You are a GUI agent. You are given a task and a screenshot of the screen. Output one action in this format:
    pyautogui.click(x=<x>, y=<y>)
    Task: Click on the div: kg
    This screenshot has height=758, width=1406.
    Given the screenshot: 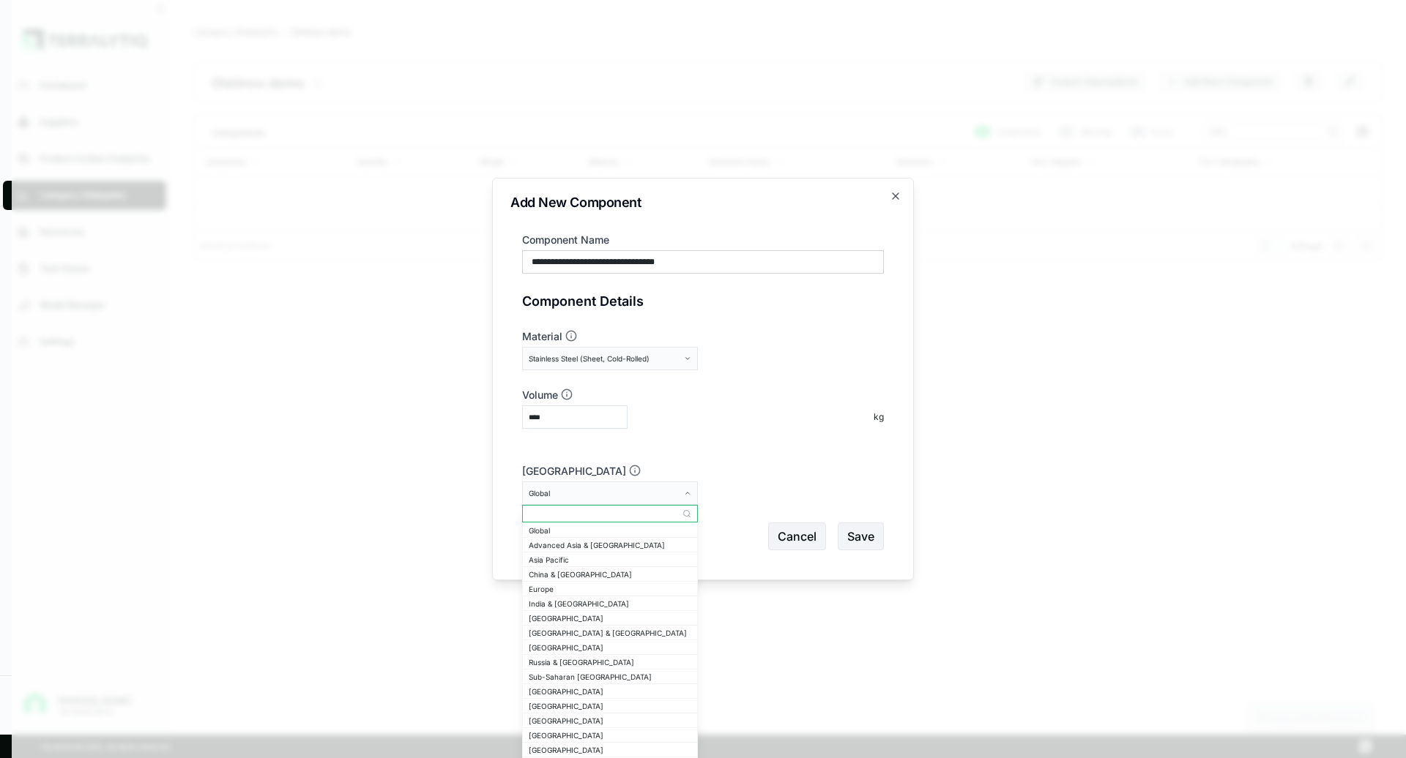 What is the action you would take?
    pyautogui.click(x=874, y=417)
    